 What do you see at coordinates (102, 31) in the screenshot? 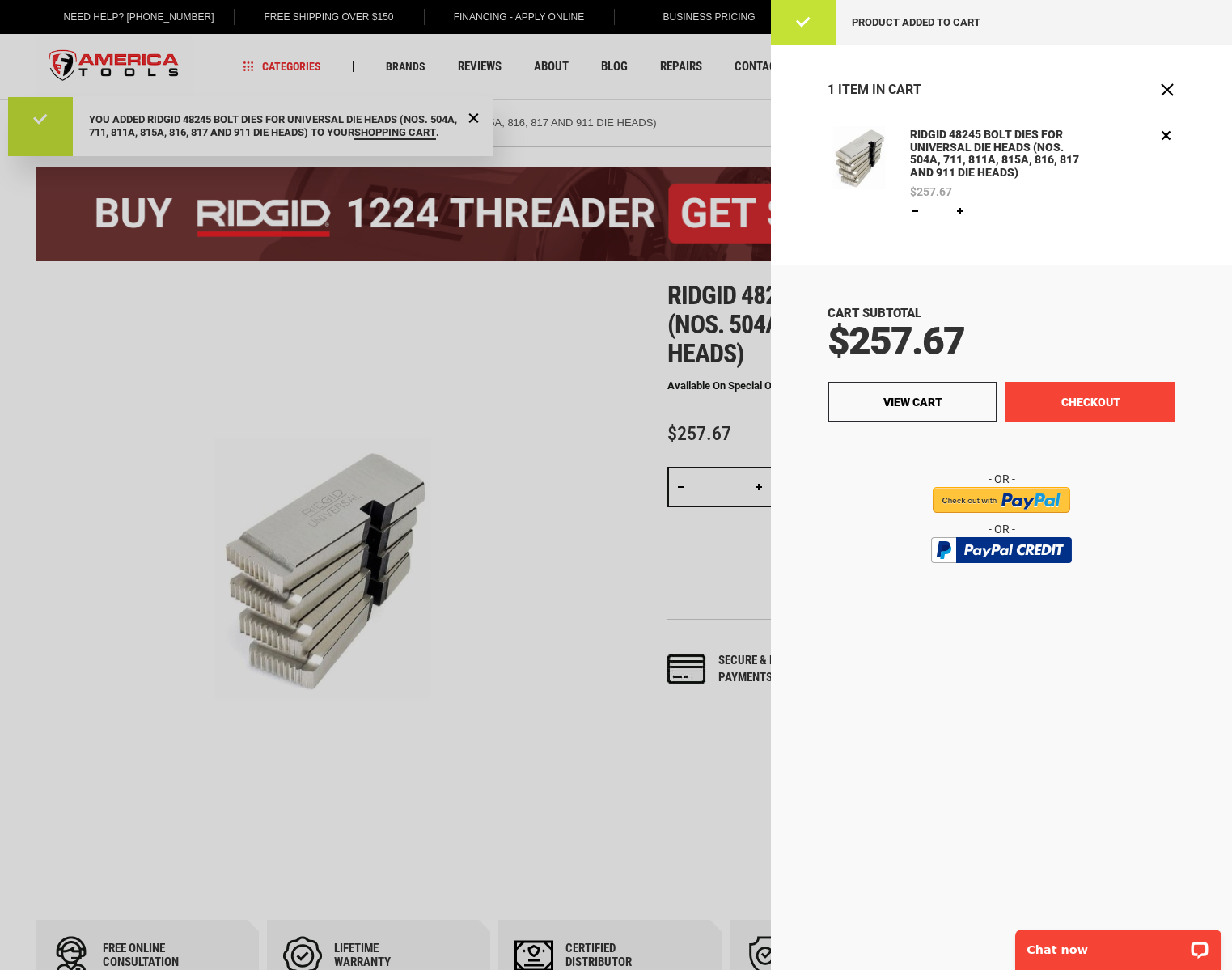
I see `p: Chat now` at bounding box center [102, 31].